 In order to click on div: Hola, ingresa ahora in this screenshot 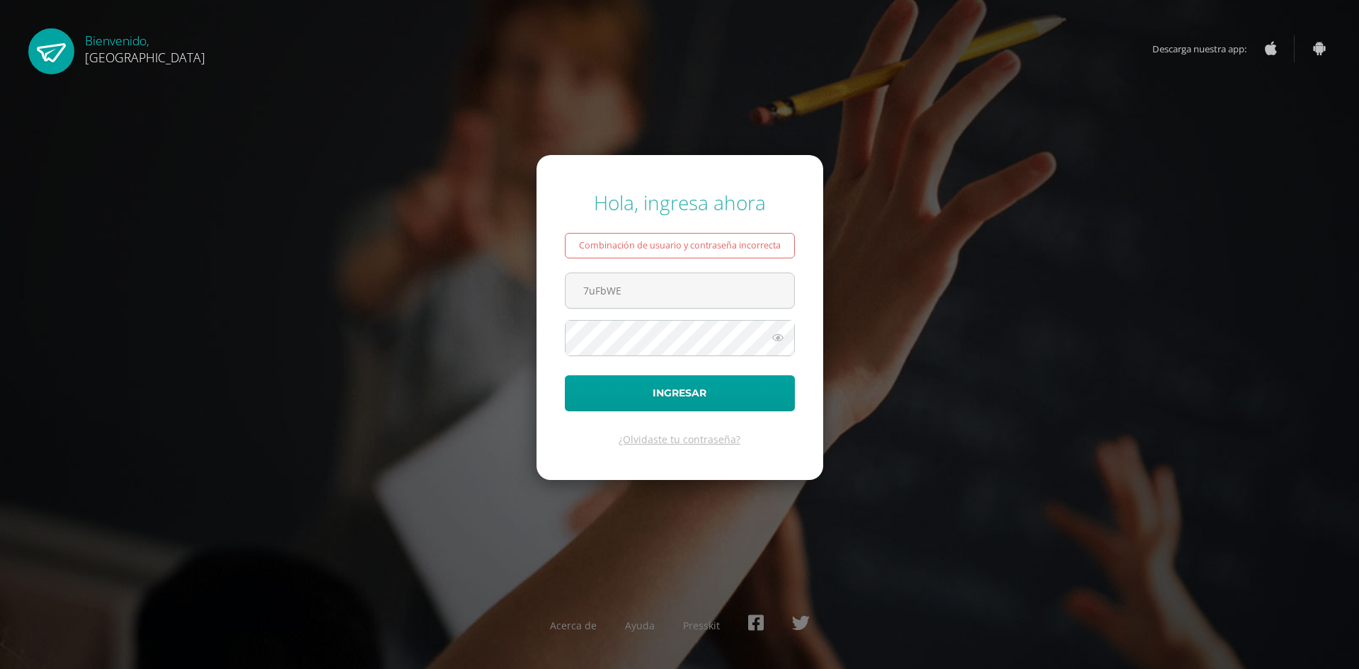, I will do `click(680, 202)`.